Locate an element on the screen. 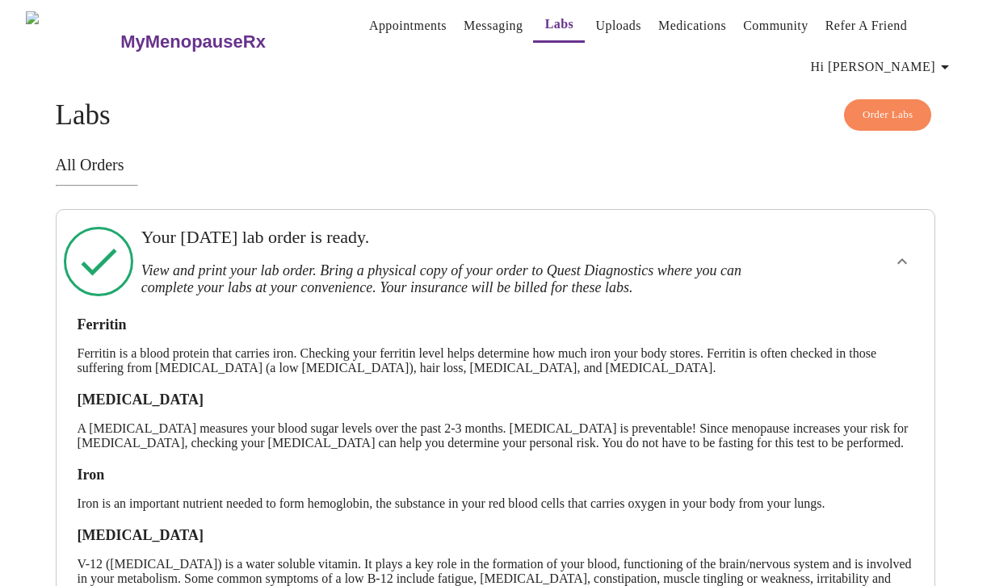 The height and width of the screenshot is (586, 991). a: Uploads is located at coordinates (618, 26).